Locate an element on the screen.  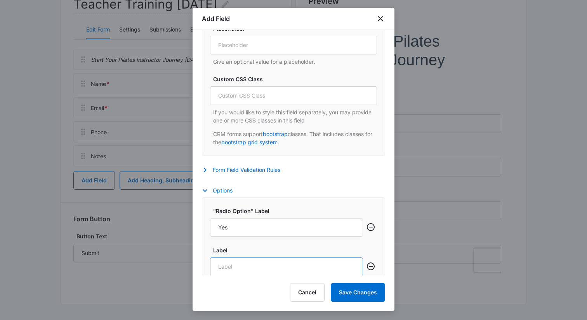
p: CRM forms support classes. That includes classes for the . is located at coordinates (295, 138).